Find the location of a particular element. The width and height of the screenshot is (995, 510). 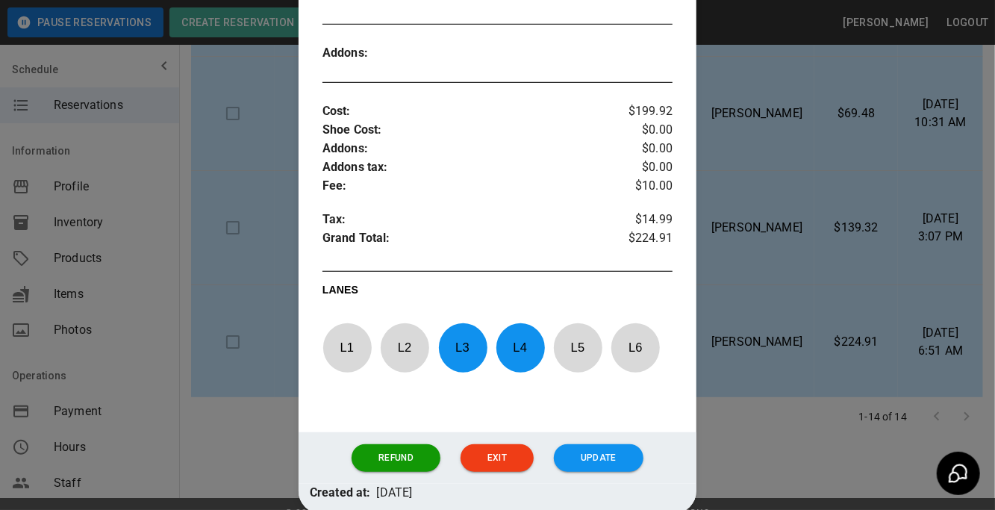

p: L 4 is located at coordinates (520, 347).